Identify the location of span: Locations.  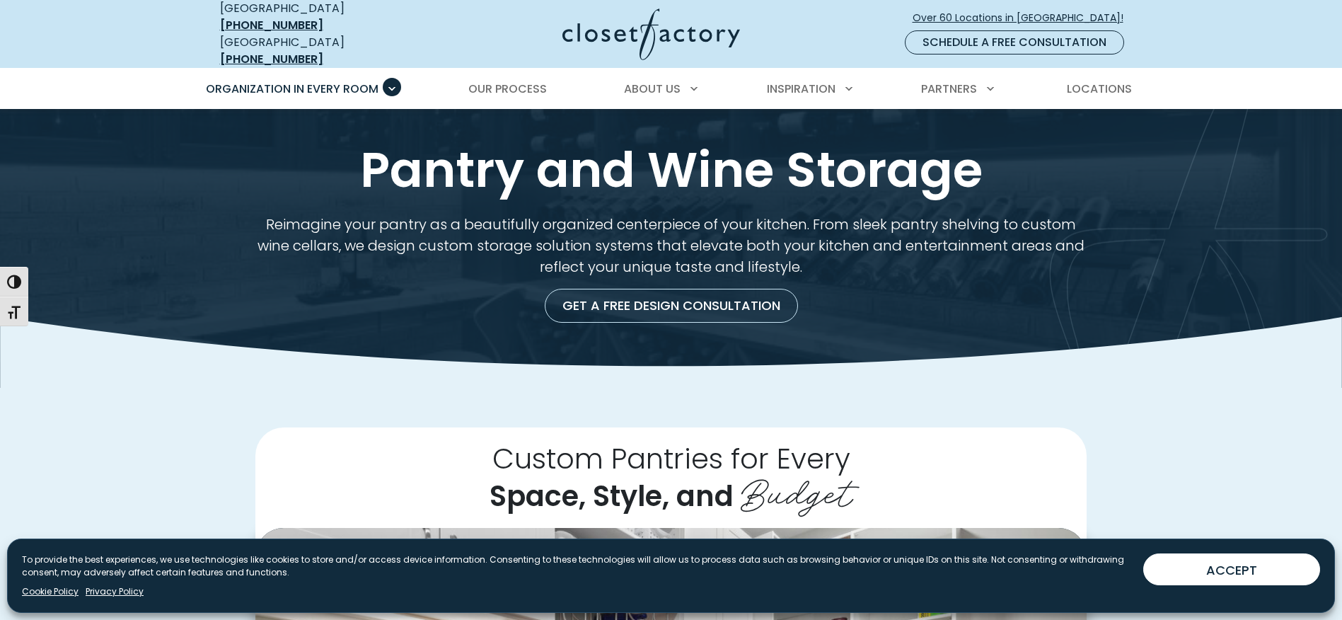
(1099, 88).